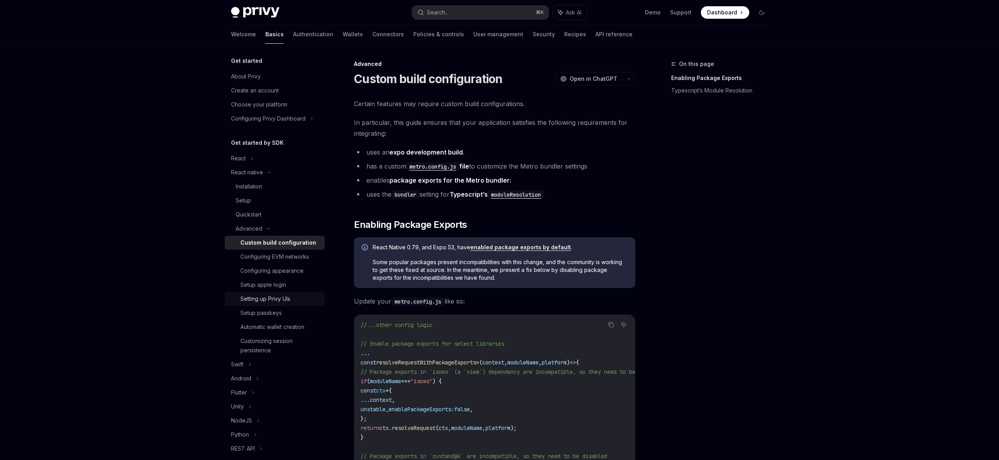 The width and height of the screenshot is (999, 460). I want to click on a: Dashboard, so click(725, 12).